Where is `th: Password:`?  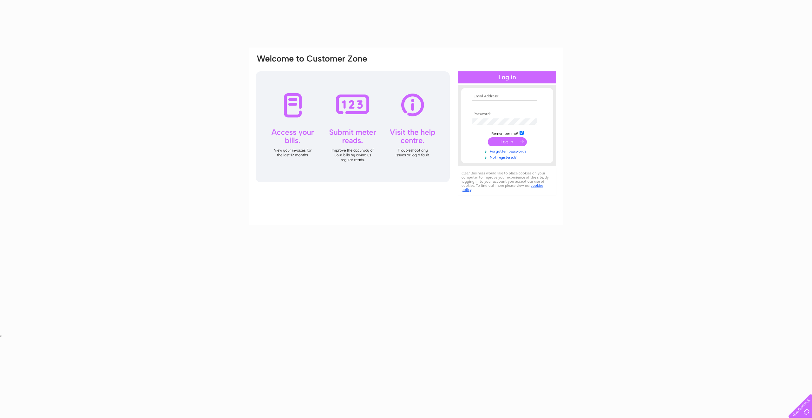
th: Password: is located at coordinates (507, 114).